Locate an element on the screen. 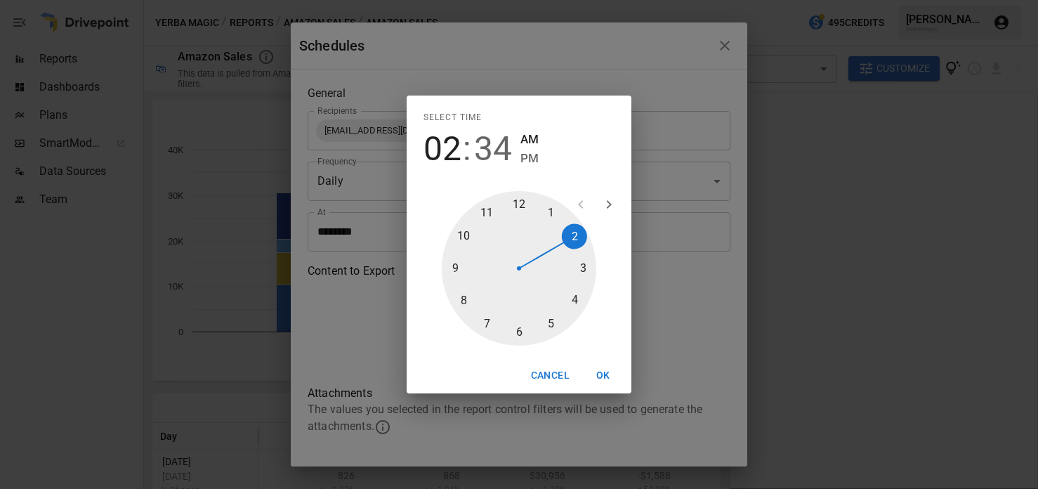  span: AM is located at coordinates (530, 139).